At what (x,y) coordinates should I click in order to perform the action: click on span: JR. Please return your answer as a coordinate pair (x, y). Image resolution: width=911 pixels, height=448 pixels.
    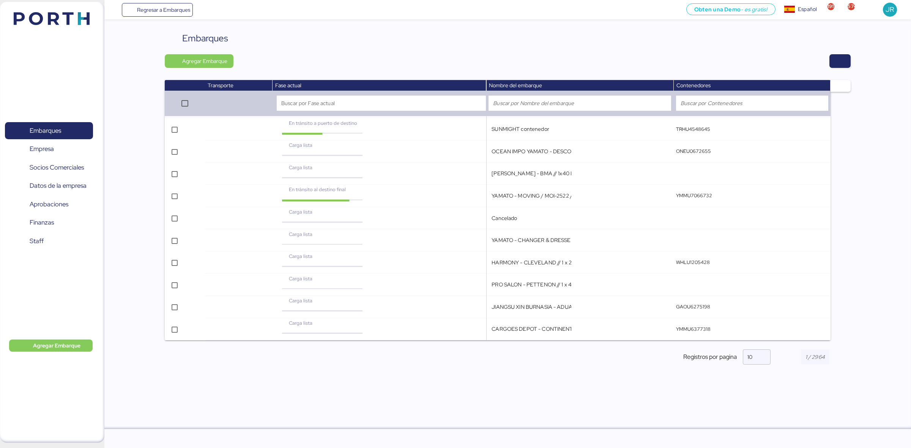
    Looking at the image, I should click on (890, 9).